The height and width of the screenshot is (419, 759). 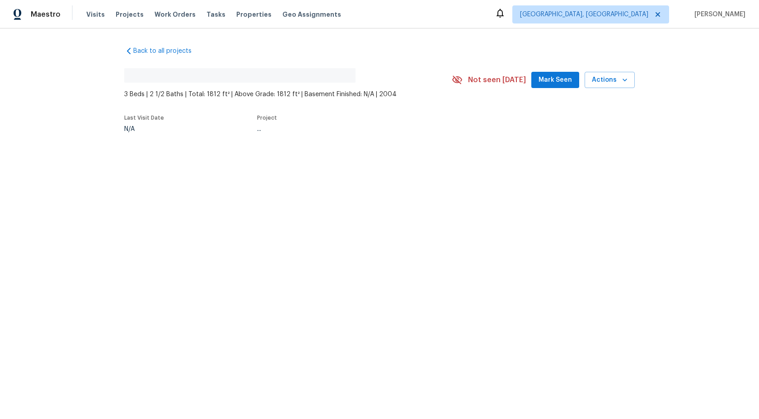 What do you see at coordinates (130, 14) in the screenshot?
I see `span: Projects` at bounding box center [130, 14].